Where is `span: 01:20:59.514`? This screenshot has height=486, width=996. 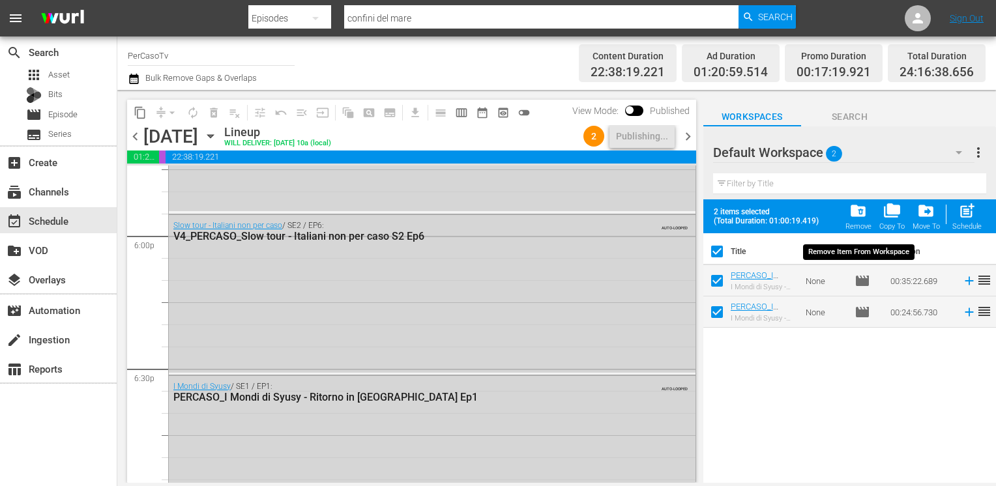
span: 01:20:59.514 is located at coordinates (731, 72).